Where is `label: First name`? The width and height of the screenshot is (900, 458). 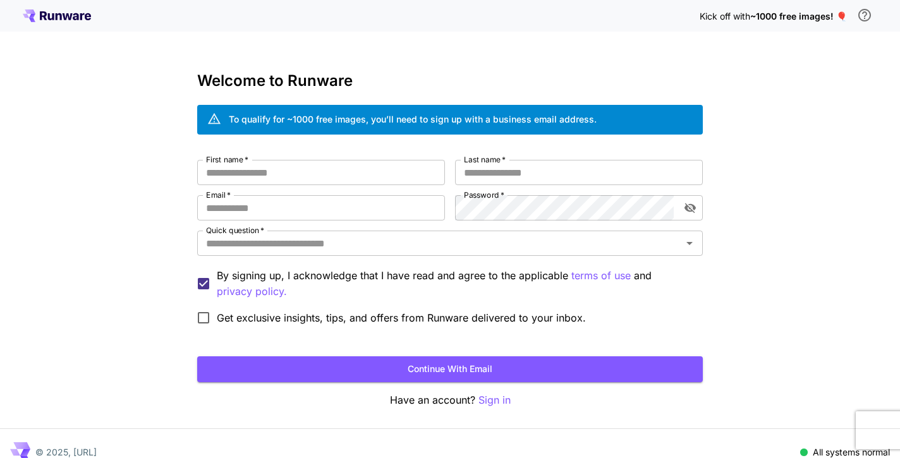
label: First name is located at coordinates (227, 159).